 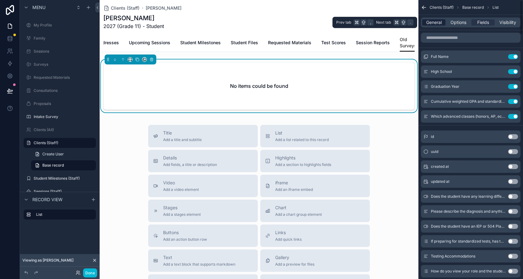 What do you see at coordinates (182, 140) in the screenshot?
I see `span: Add a title and subtitle` at bounding box center [182, 140].